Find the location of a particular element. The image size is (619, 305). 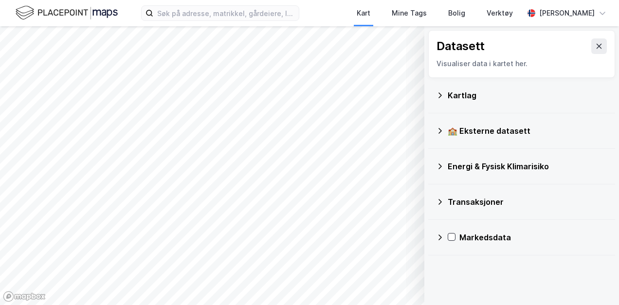

div: Energi & Fysisk Klimarisiko is located at coordinates (528, 166).